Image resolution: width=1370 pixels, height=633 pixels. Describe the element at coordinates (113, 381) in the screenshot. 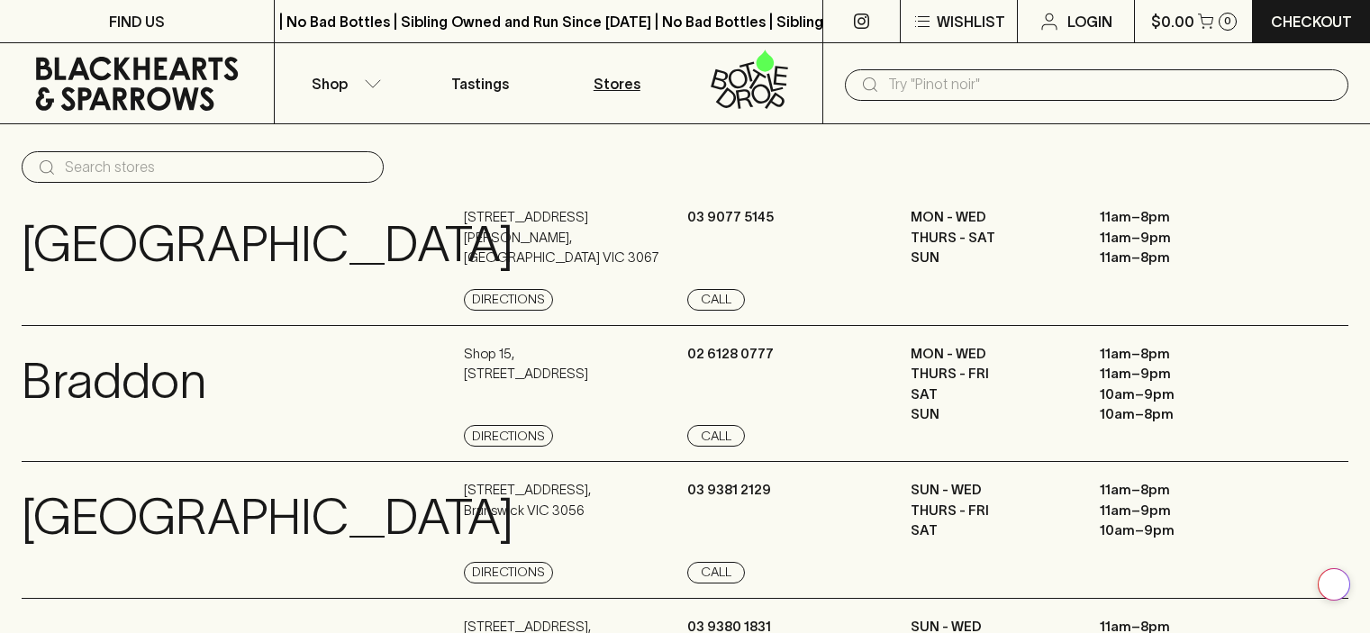

I see `p: Braddon` at that location.